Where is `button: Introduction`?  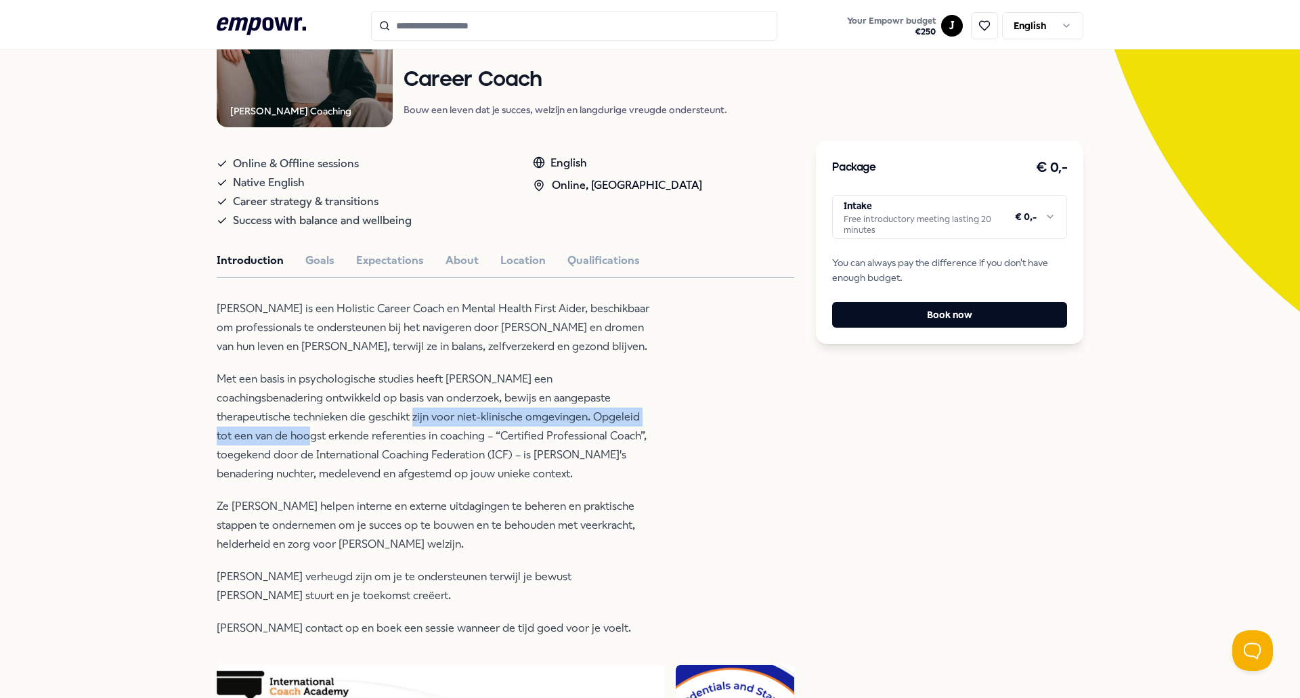
button: Introduction is located at coordinates (250, 261).